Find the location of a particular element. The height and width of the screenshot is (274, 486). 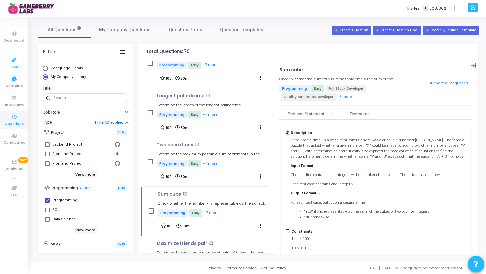

p: 1 ≤ x ≤ 10 is located at coordinates (302, 249).